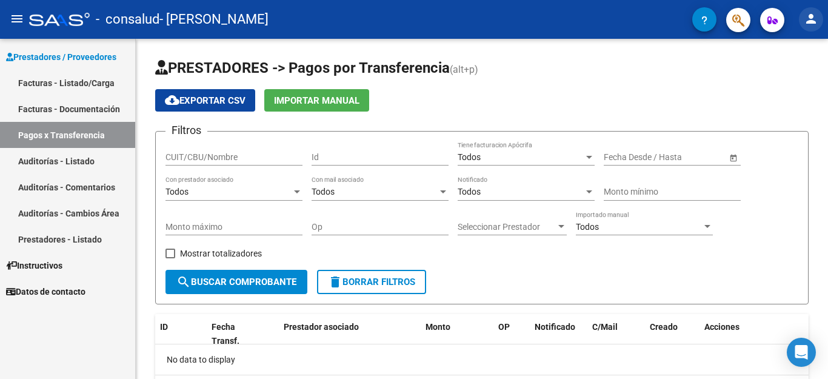 The height and width of the screenshot is (379, 828). Describe the element at coordinates (555, 327) in the screenshot. I see `span: Notificado` at that location.